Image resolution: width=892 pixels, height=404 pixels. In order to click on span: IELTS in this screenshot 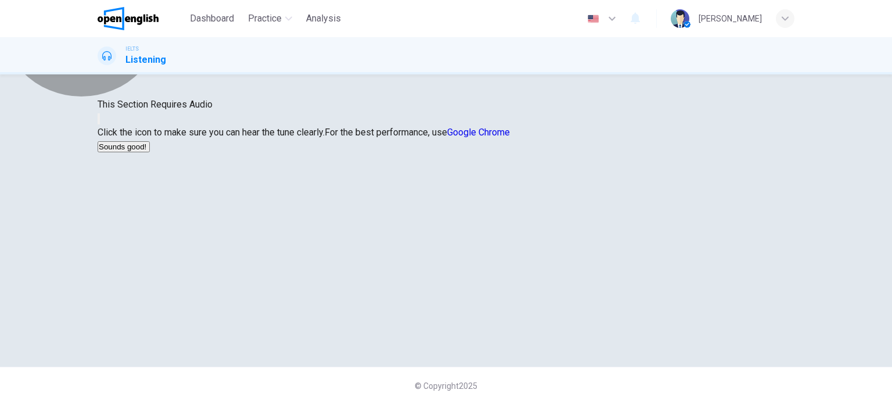, I will do `click(132, 49)`.